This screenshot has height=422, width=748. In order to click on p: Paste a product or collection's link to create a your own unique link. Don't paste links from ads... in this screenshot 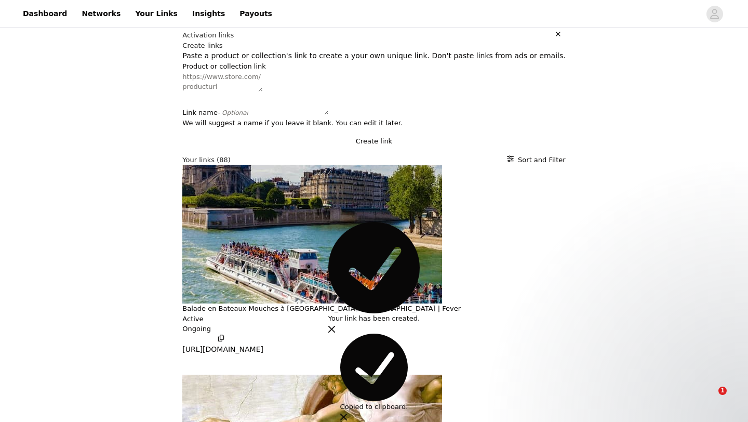, I will do `click(374, 56)`.